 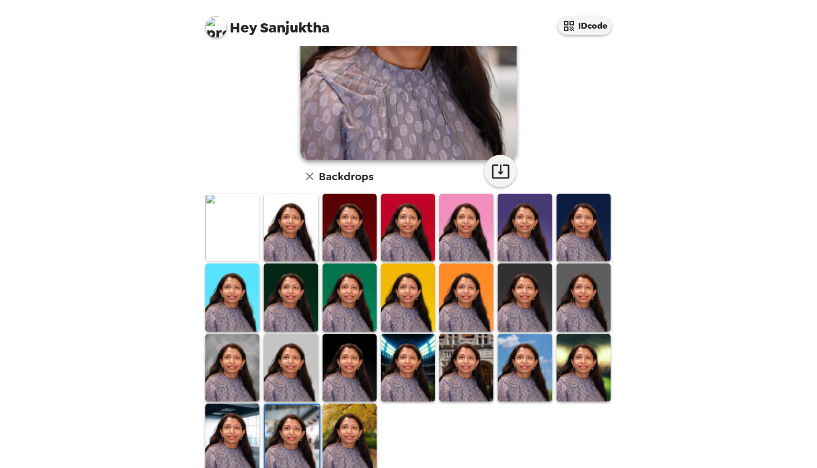 I want to click on span: Hey, so click(x=243, y=28).